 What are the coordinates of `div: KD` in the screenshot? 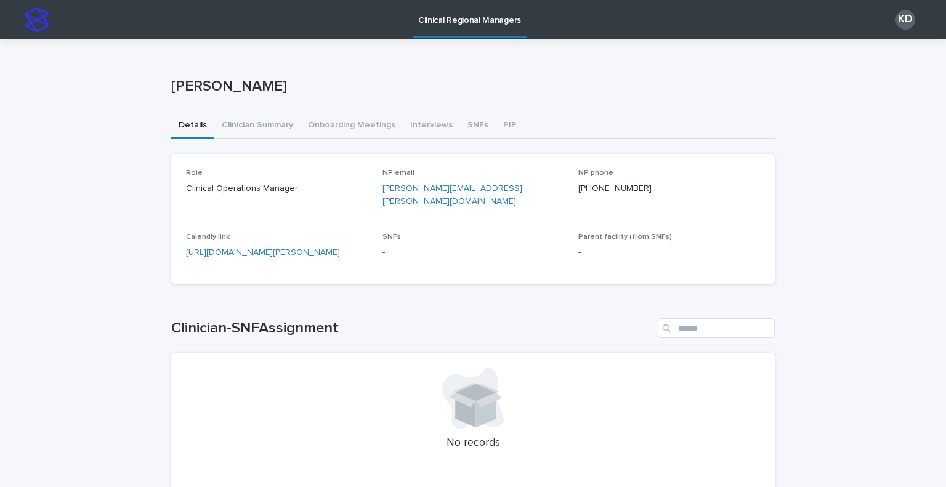 It's located at (905, 20).